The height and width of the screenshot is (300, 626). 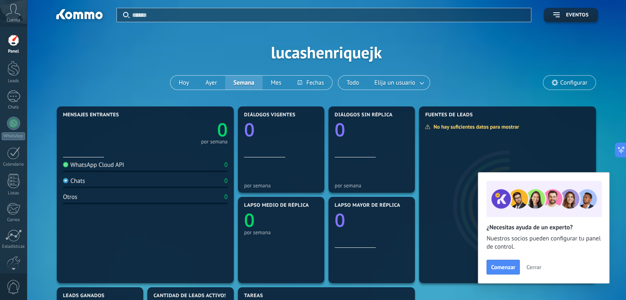 What do you see at coordinates (244, 83) in the screenshot?
I see `button: Semana` at bounding box center [244, 83].